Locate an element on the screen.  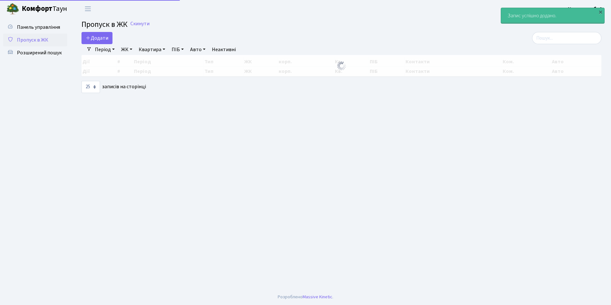
a: Розширений пошук is located at coordinates (35, 53).